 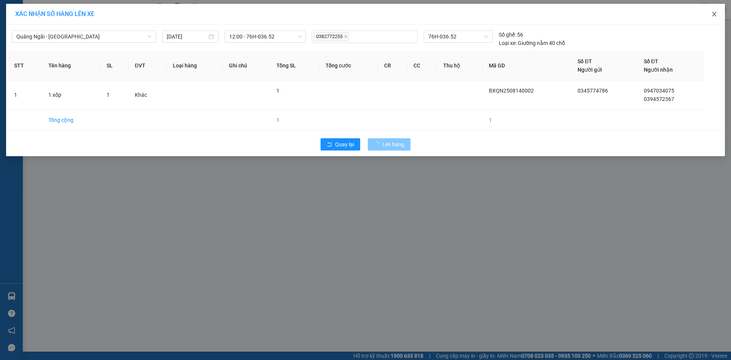 What do you see at coordinates (25, 65) in the screenshot?
I see `th: STT` at bounding box center [25, 65].